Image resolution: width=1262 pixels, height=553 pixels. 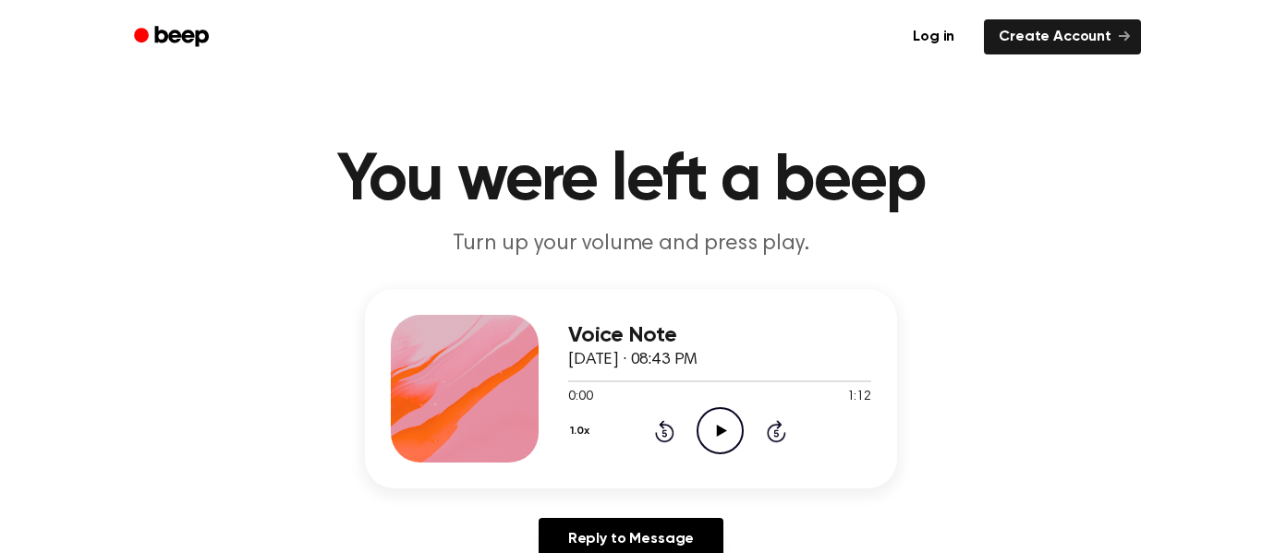 I want to click on a: Log in, so click(x=933, y=37).